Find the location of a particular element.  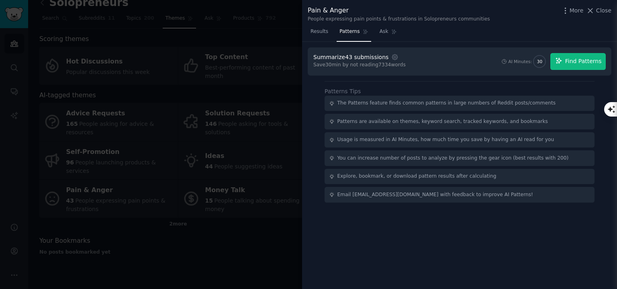

span: Patterns is located at coordinates (349, 32).